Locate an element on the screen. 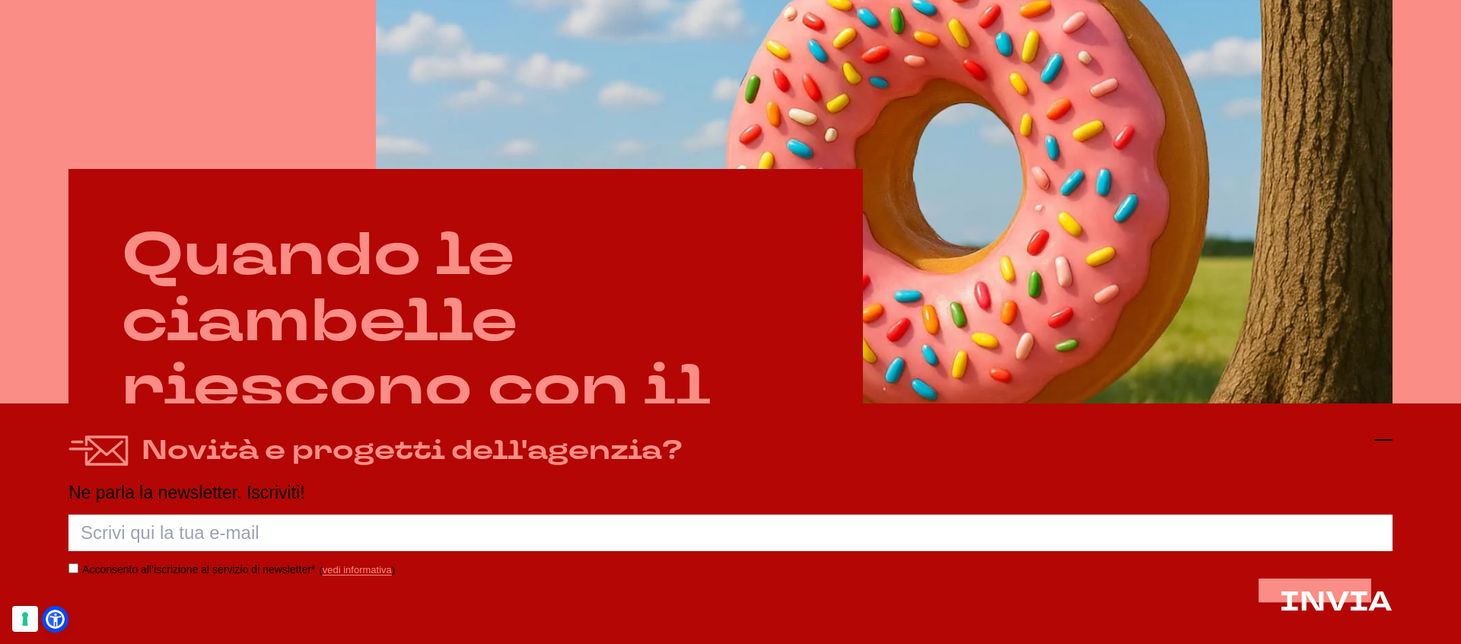 Image resolution: width=1461 pixels, height=644 pixels. button: Le tue preferenze relative al consenso per le tecnologie di tracciamento is located at coordinates (25, 619).